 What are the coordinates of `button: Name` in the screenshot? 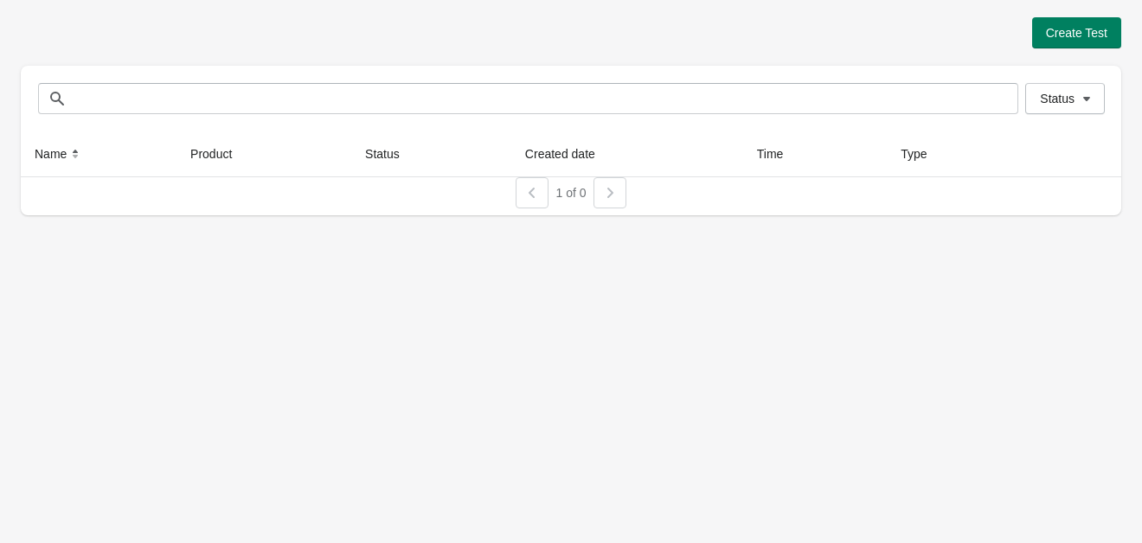 It's located at (59, 154).